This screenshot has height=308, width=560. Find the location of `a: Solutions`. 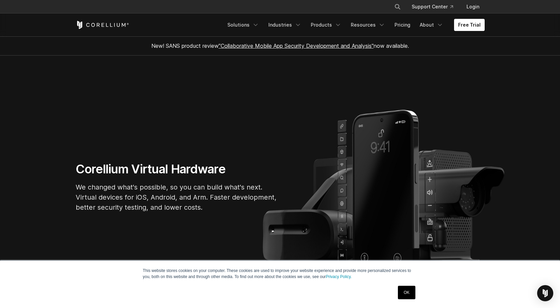

a: Solutions is located at coordinates (243, 25).